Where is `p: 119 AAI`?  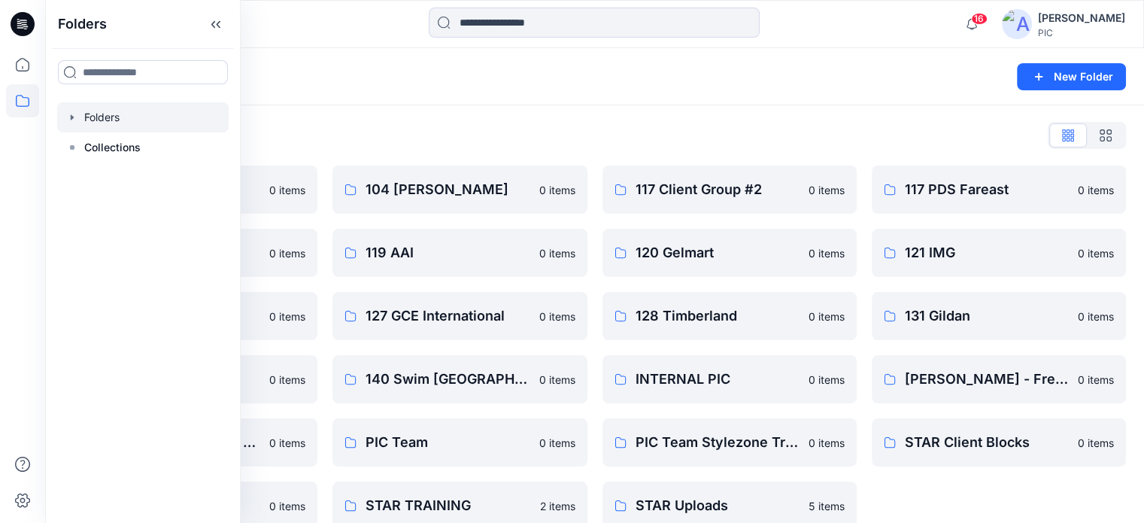 p: 119 AAI is located at coordinates (447, 253).